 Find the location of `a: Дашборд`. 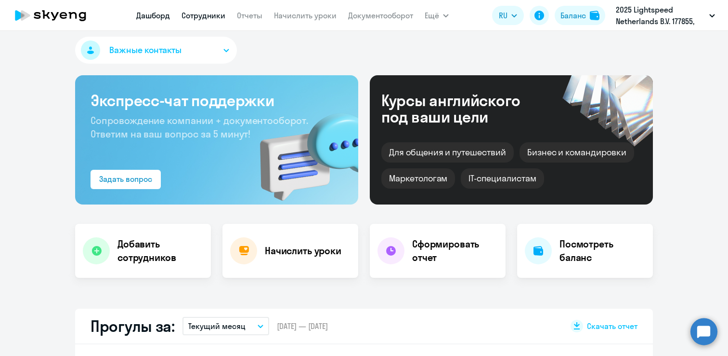

a: Дашборд is located at coordinates (153, 15).